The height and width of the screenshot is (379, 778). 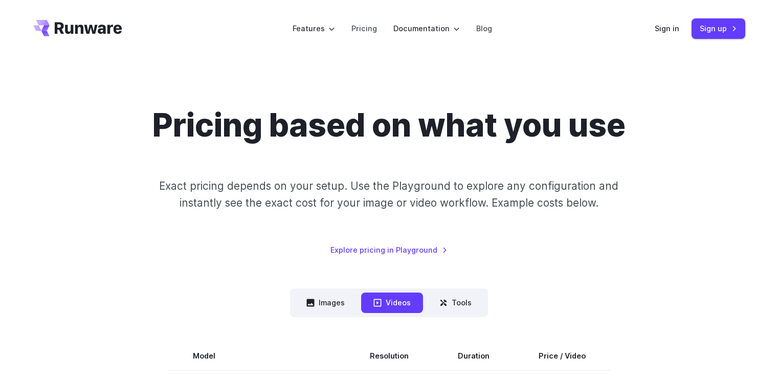 What do you see at coordinates (718, 28) in the screenshot?
I see `a: Sign up` at bounding box center [718, 28].